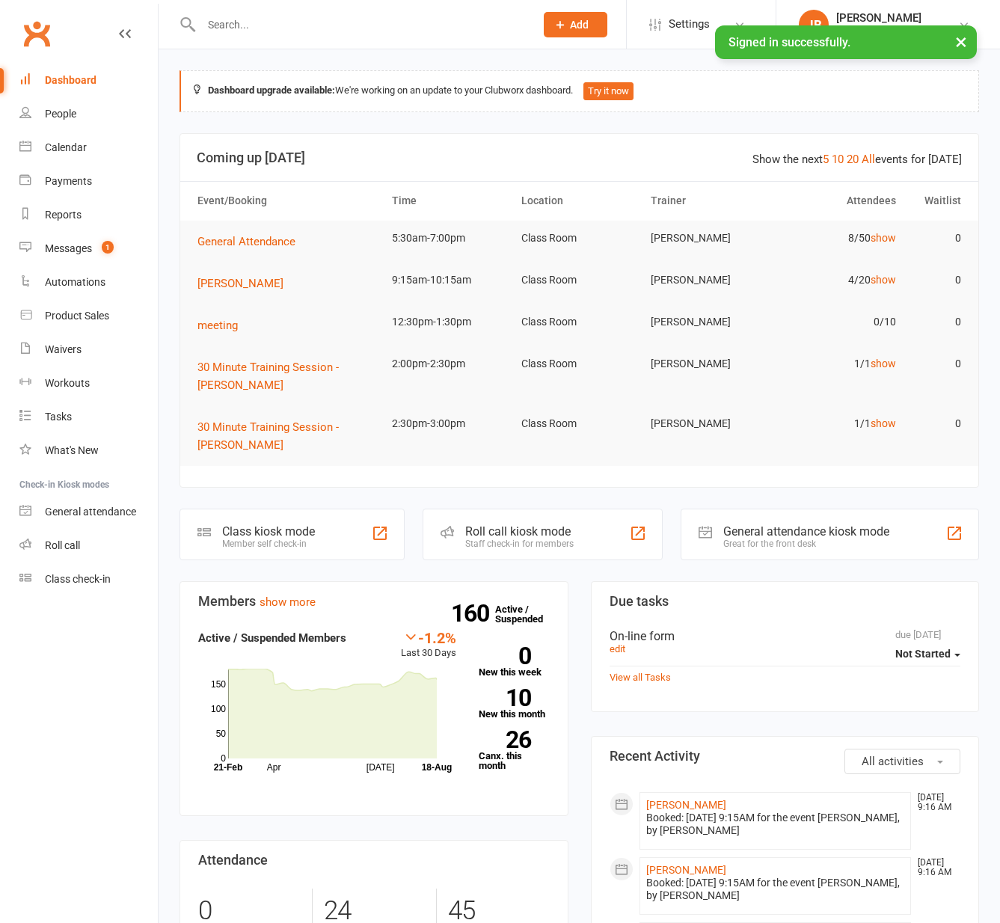 The width and height of the screenshot is (1000, 923). What do you see at coordinates (88, 349) in the screenshot?
I see `a: Waivers` at bounding box center [88, 349].